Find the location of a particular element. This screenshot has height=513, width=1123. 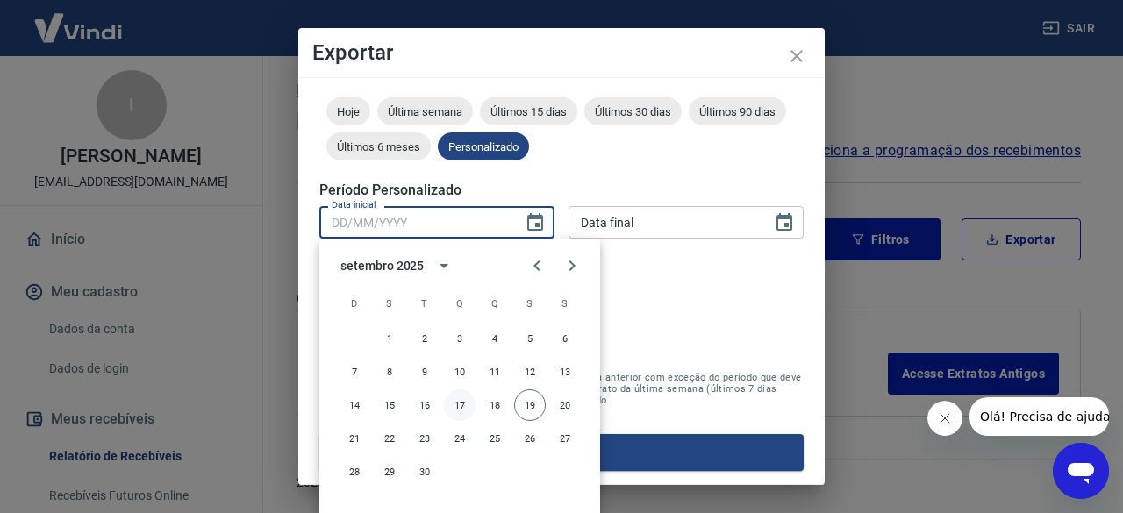

h5: Período Personalizado is located at coordinates (561, 190).